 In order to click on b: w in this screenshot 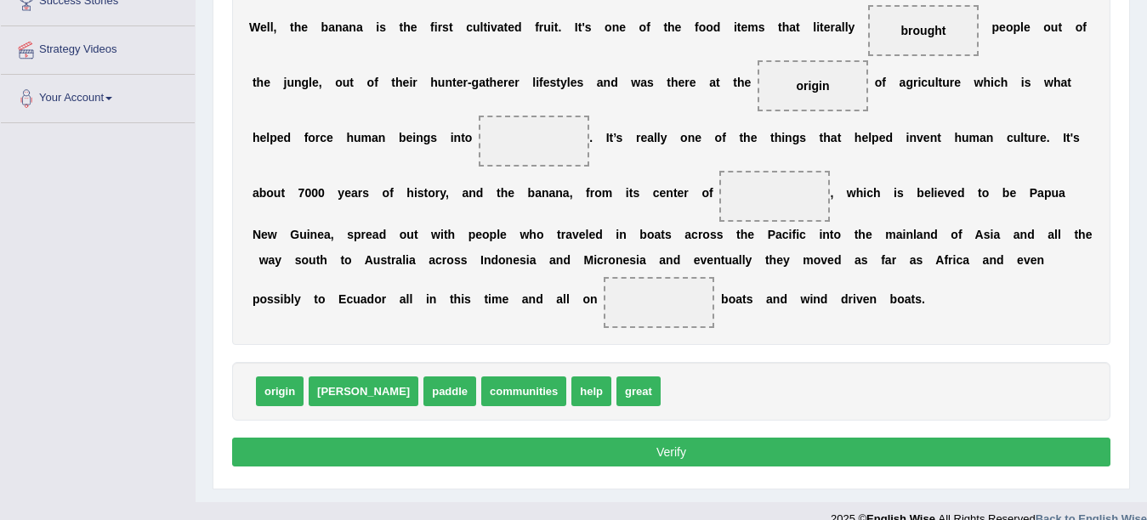, I will do `click(635, 82)`.